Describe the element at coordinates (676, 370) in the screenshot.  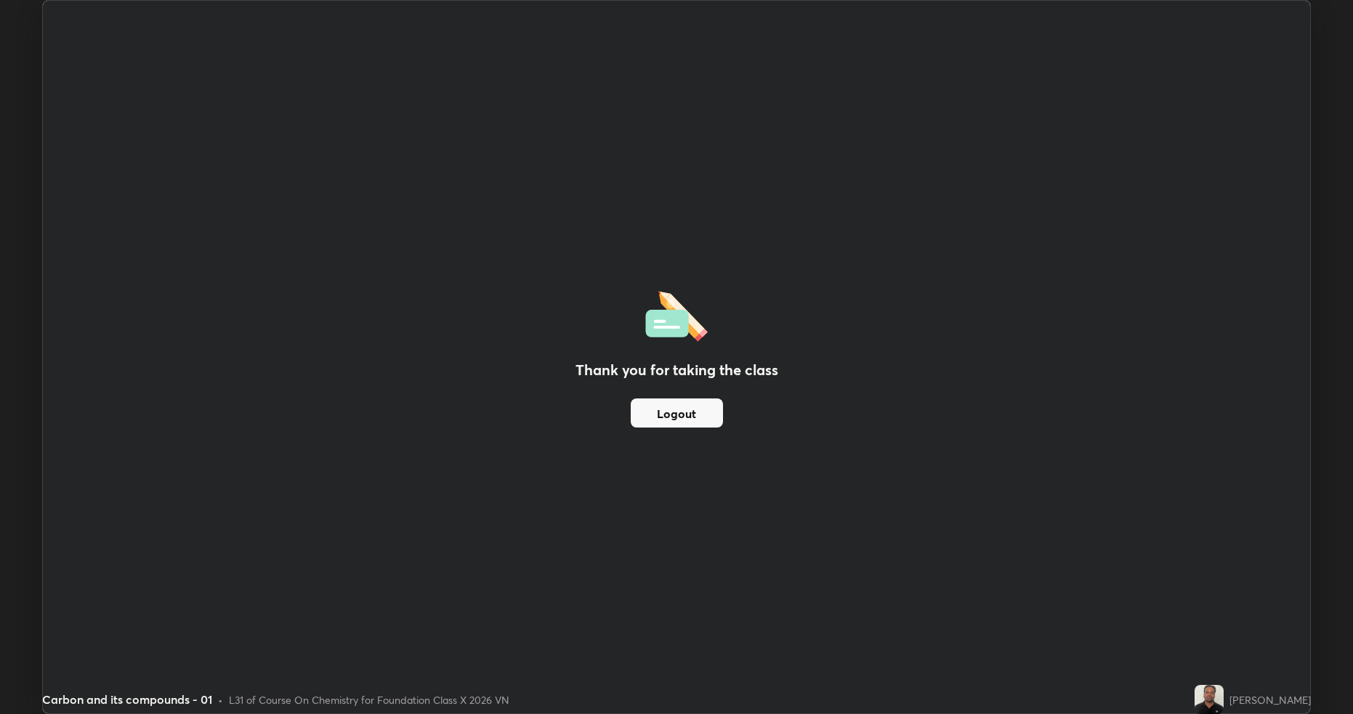
I see `h2: Thank you for taking the class` at that location.